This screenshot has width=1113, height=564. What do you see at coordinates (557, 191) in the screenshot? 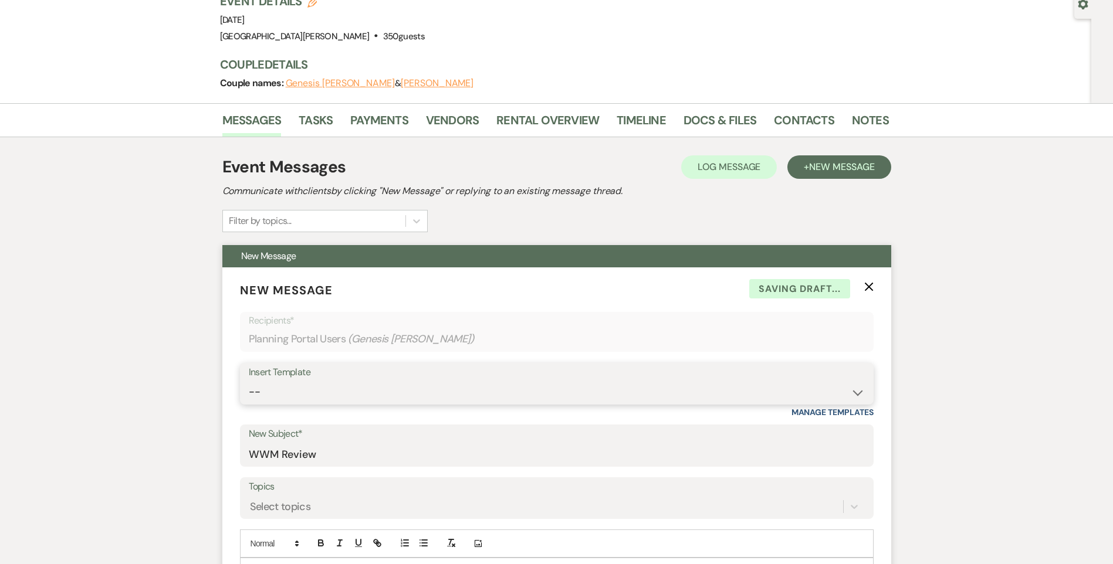
I see `h2: Communicate with clients by clicking "New Message" or replying to an existing message thread.` at bounding box center [557, 191].